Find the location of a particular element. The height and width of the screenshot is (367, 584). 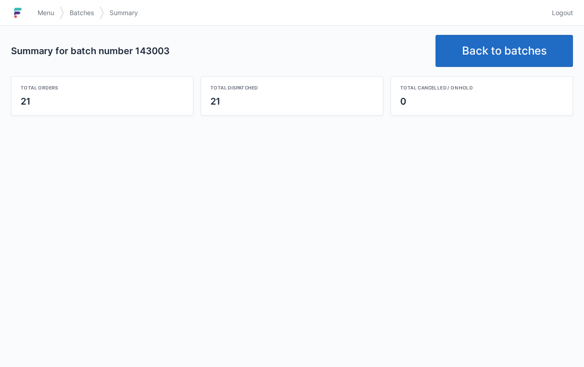

span: Batches is located at coordinates (82, 13).